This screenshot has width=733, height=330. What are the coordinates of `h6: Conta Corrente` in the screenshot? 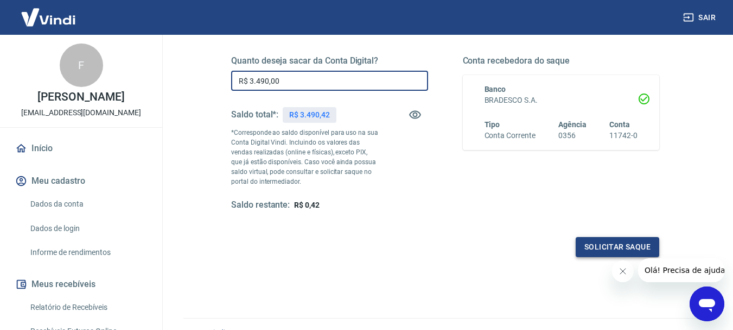 It's located at (510, 135).